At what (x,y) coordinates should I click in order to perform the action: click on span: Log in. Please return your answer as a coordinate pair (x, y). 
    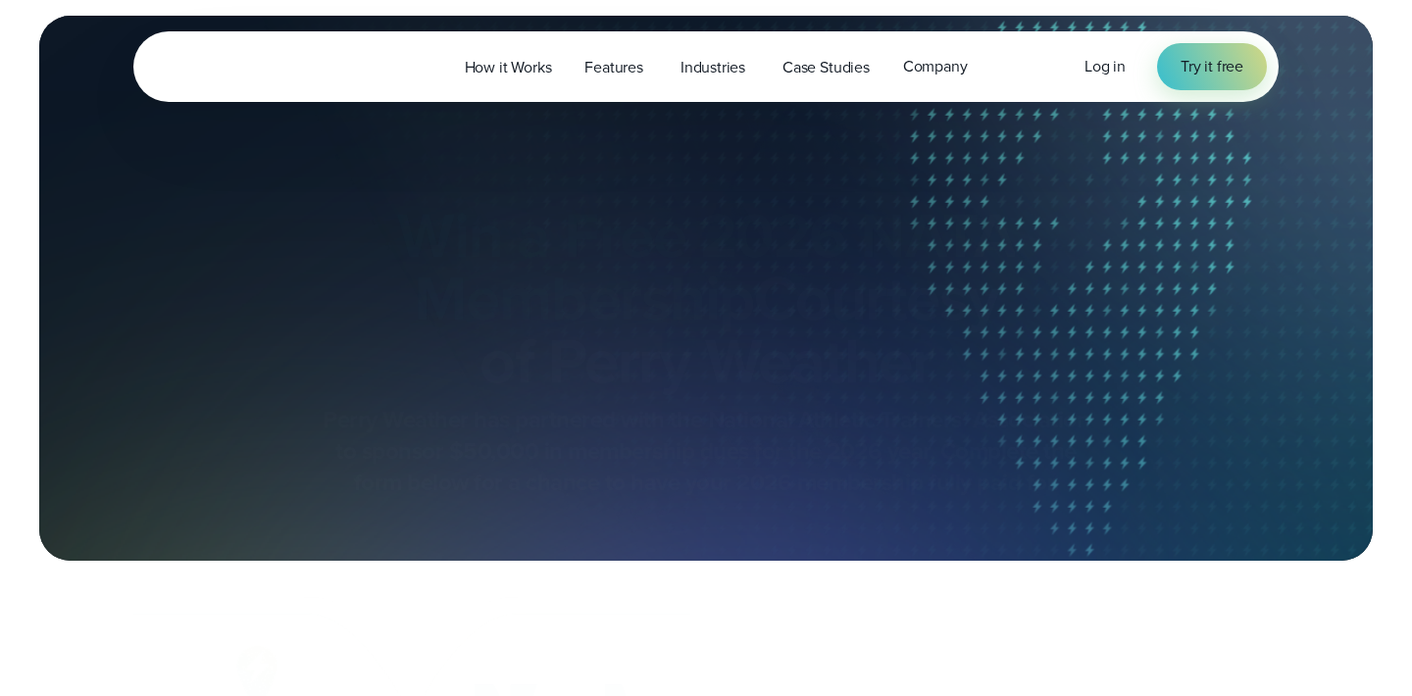
    Looking at the image, I should click on (1105, 66).